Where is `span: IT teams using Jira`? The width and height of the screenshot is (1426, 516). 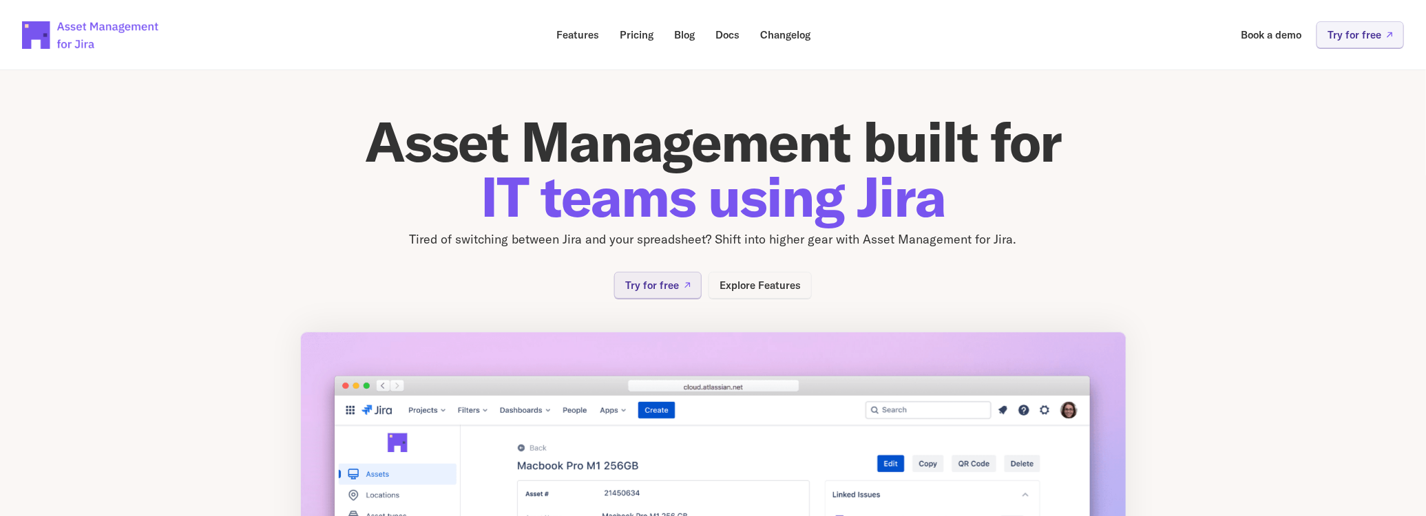 span: IT teams using Jira is located at coordinates (713, 196).